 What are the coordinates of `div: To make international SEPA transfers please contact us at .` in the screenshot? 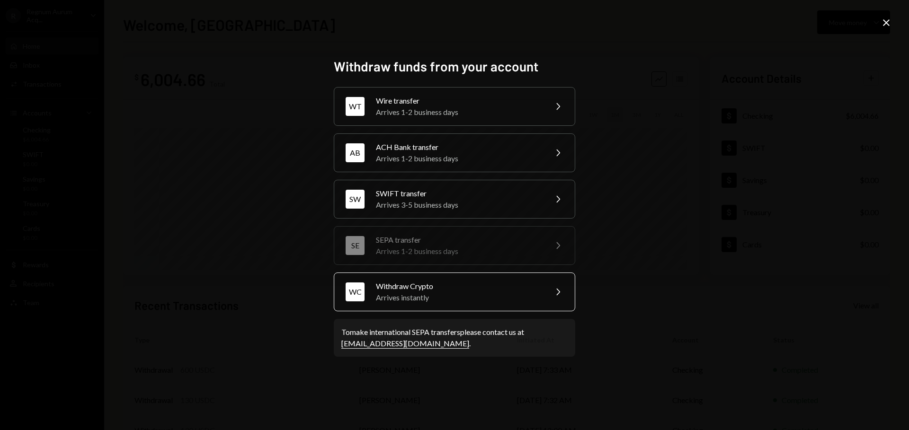 It's located at (454, 338).